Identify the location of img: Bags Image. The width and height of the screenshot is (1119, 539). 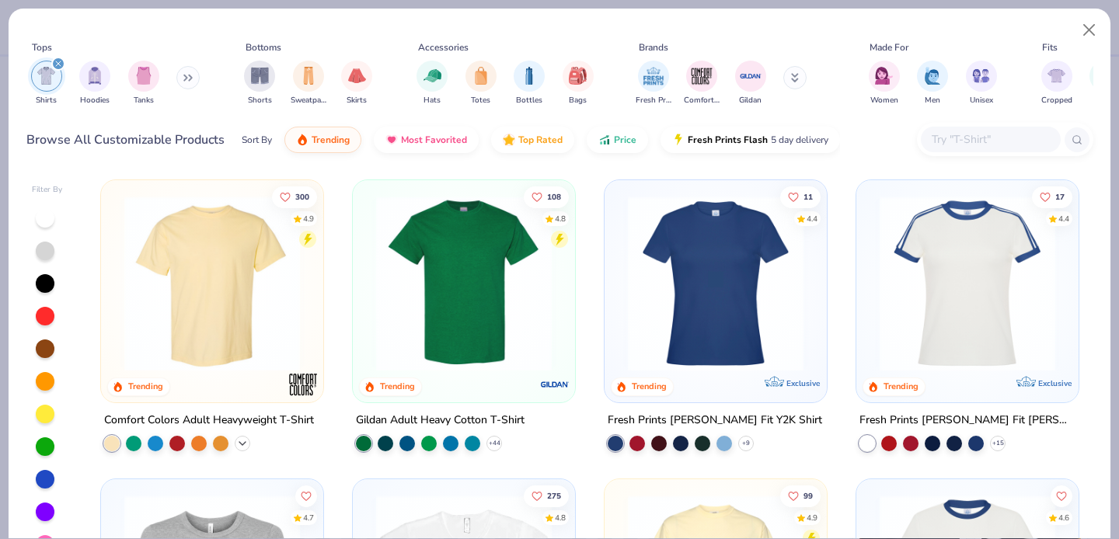
(577, 75).